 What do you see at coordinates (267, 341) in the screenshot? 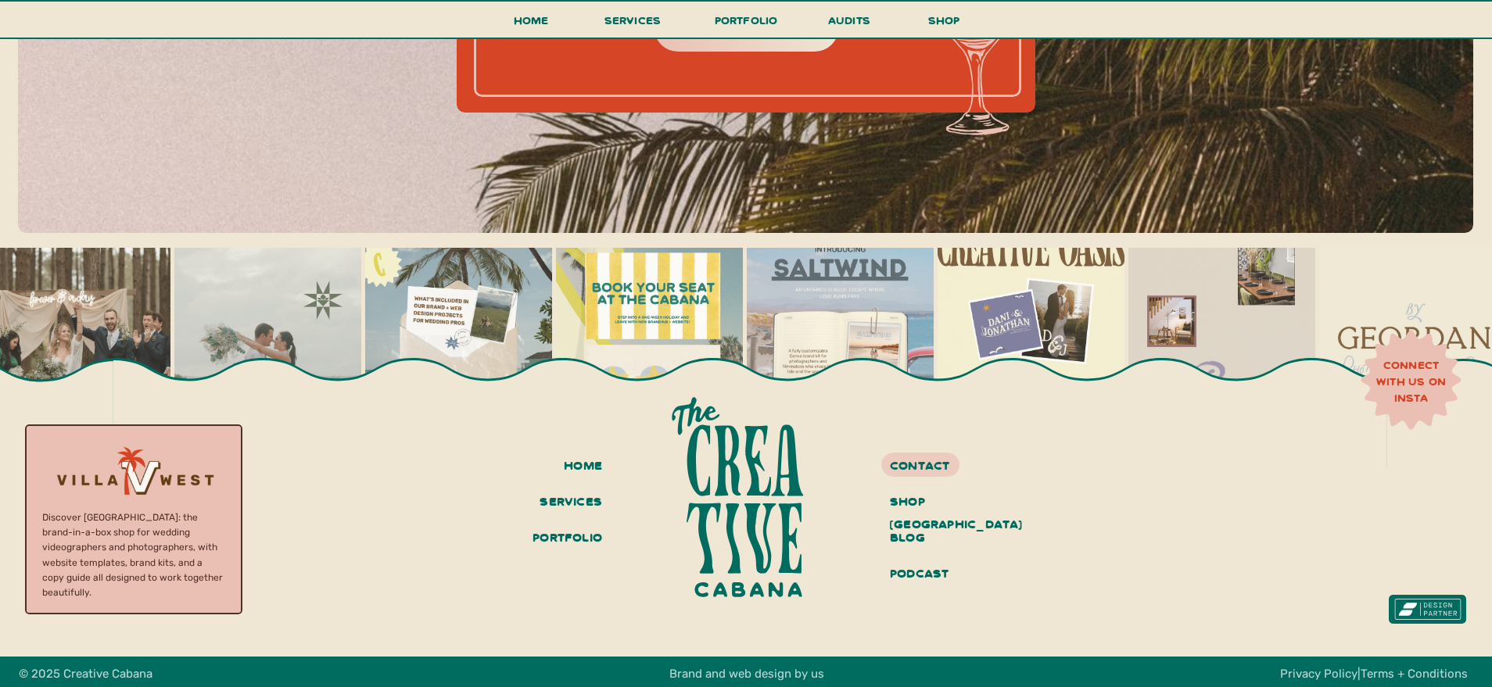
I see `img: Grace + David, the husband-and-wife duo behind the lens, have a way of capturing weddings that fe...` at bounding box center [267, 341].